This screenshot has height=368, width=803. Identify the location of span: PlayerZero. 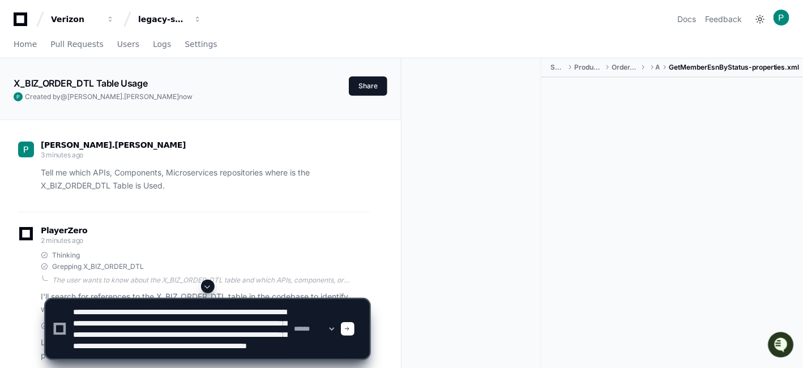
(64, 231).